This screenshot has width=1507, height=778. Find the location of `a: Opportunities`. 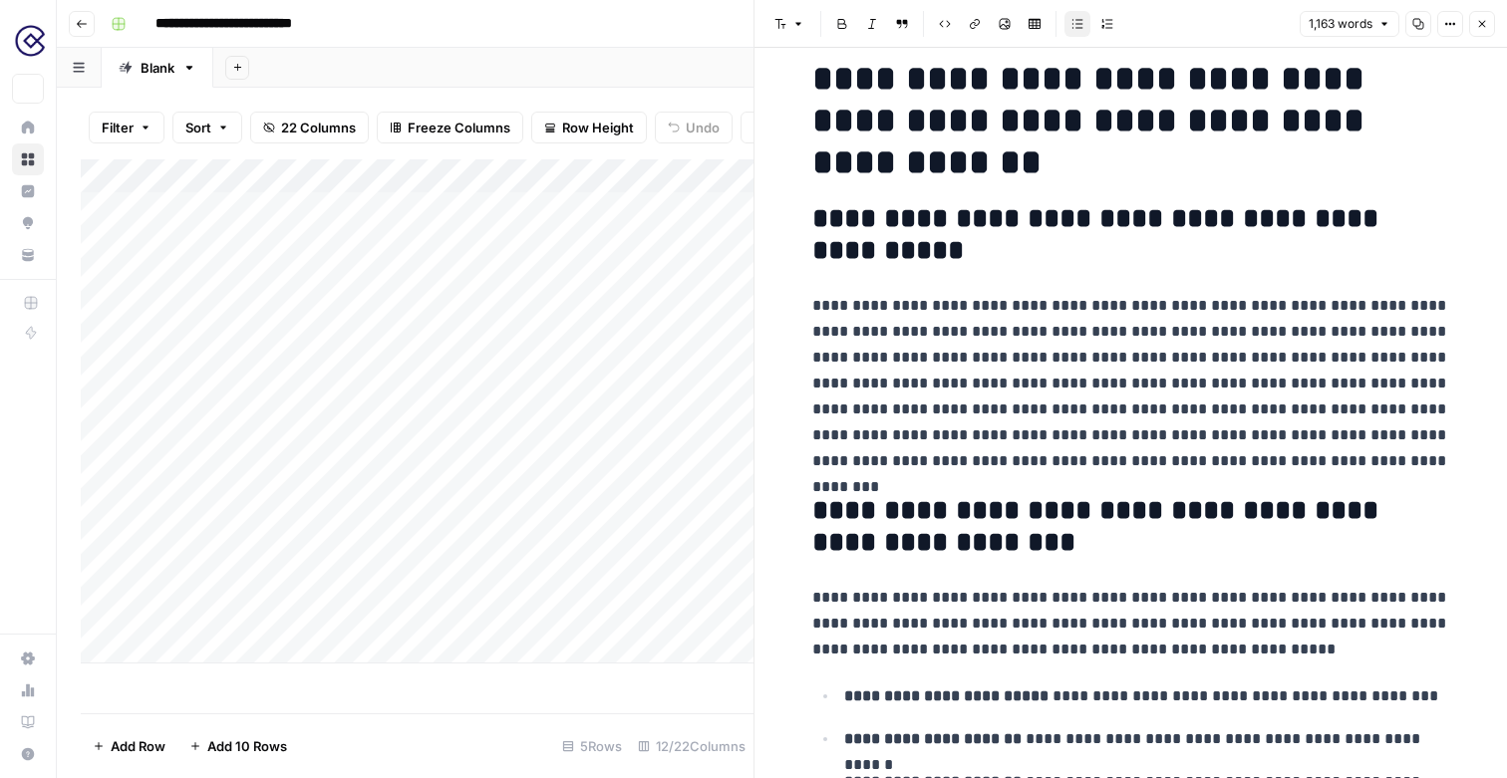

a: Opportunities is located at coordinates (28, 223).